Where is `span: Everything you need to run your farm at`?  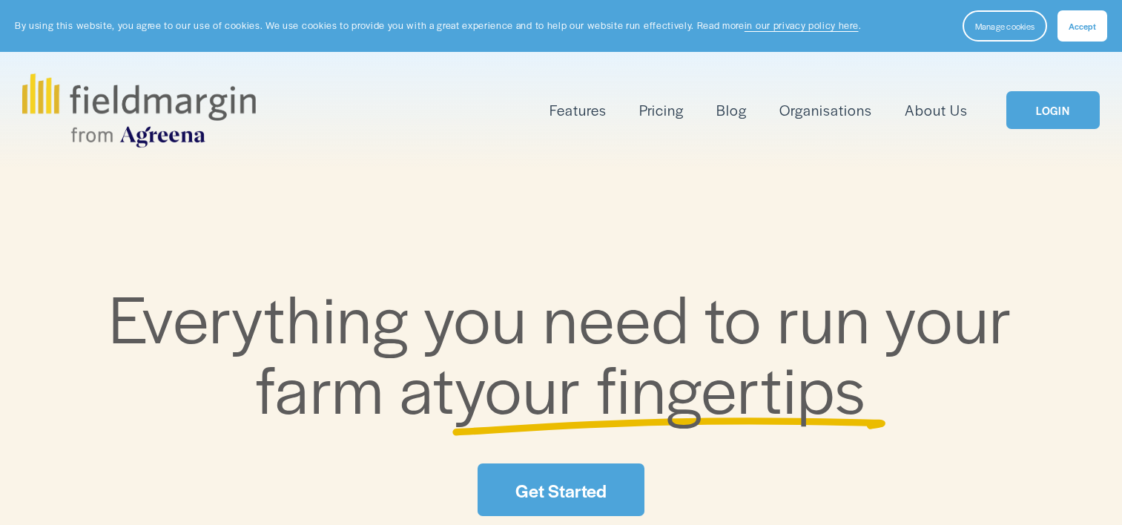 span: Everything you need to run your farm at is located at coordinates (568, 352).